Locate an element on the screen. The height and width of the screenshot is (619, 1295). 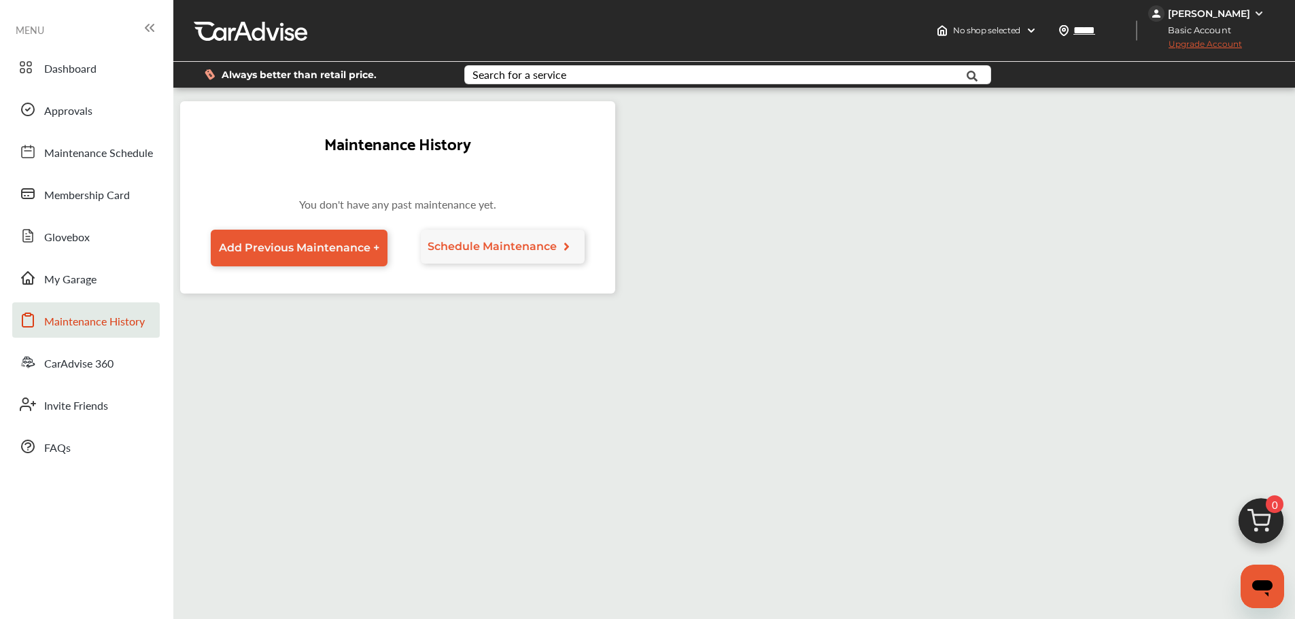
p: You don't have any past maintenance yet. is located at coordinates (398, 207).